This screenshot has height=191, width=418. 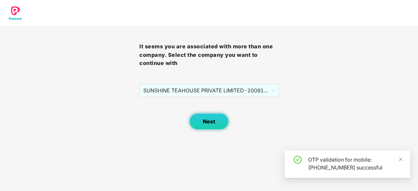 I want to click on span: Next, so click(x=209, y=122).